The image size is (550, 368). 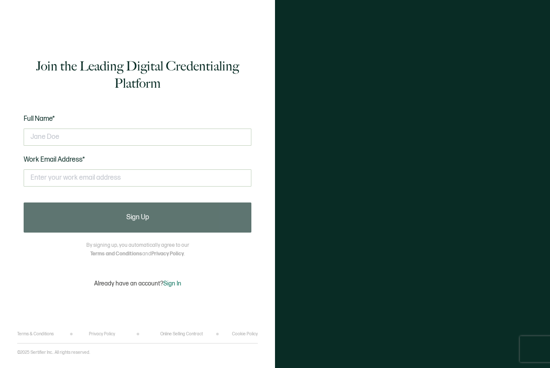 What do you see at coordinates (54, 159) in the screenshot?
I see `span: Work Email Address*` at bounding box center [54, 159].